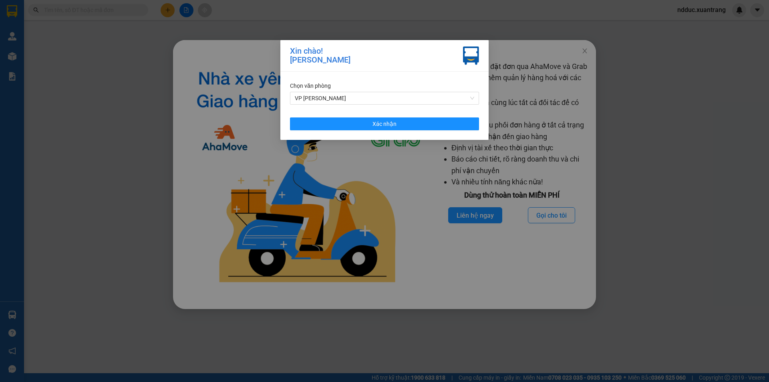 The width and height of the screenshot is (769, 382). Describe the element at coordinates (384, 124) in the screenshot. I see `span: Xác nhận` at that location.